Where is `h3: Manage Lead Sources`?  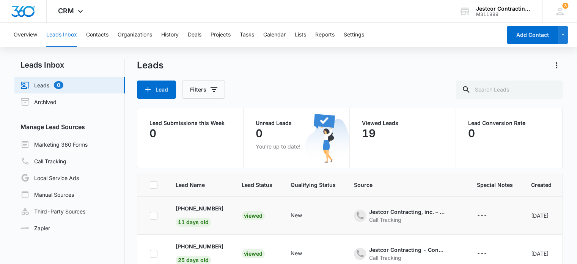 h3: Manage Lead Sources is located at coordinates (69, 127).